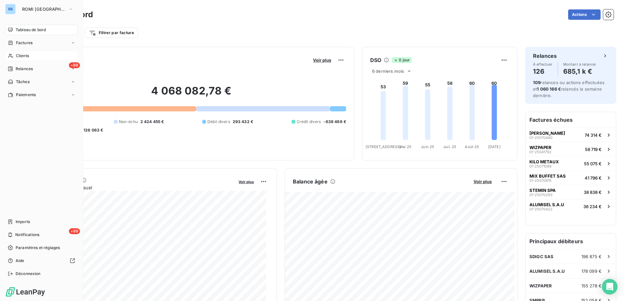 The image size is (624, 301). Describe the element at coordinates (24, 69) in the screenshot. I see `span: Relances` at that location.